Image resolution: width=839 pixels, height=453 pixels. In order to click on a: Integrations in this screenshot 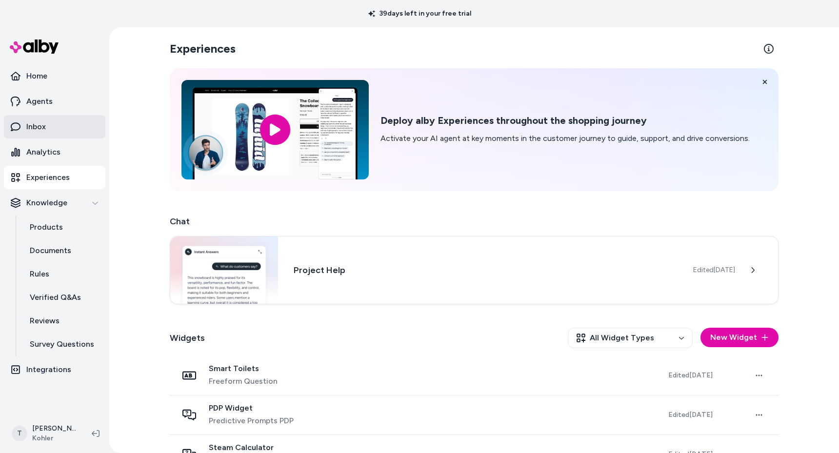, I will do `click(55, 370)`.